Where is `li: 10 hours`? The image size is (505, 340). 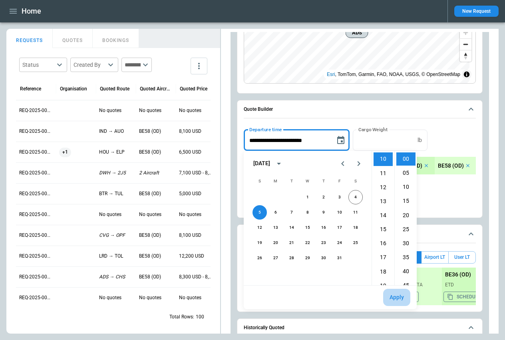
li: 10 hours is located at coordinates (383, 159).